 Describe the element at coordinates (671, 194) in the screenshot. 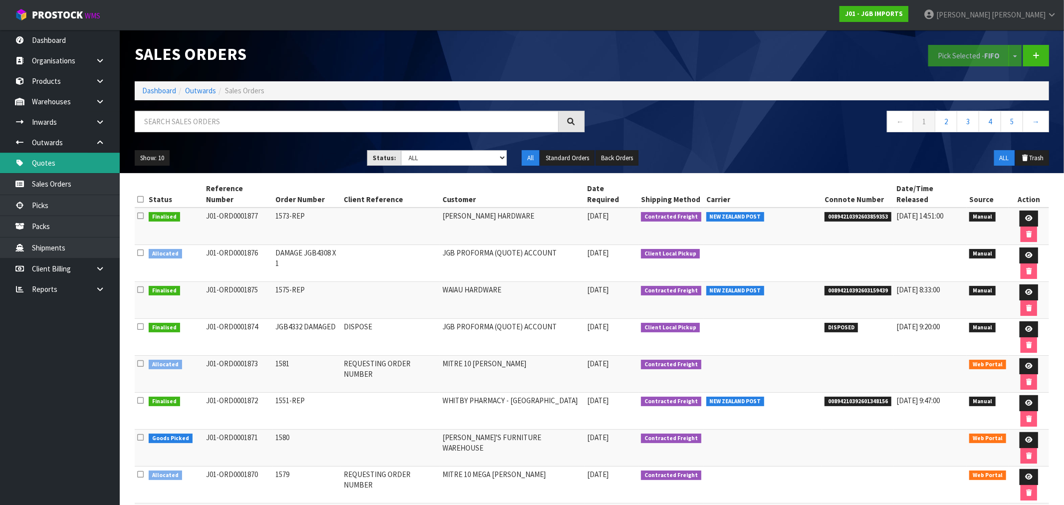

I see `th: Shipping Method` at that location.